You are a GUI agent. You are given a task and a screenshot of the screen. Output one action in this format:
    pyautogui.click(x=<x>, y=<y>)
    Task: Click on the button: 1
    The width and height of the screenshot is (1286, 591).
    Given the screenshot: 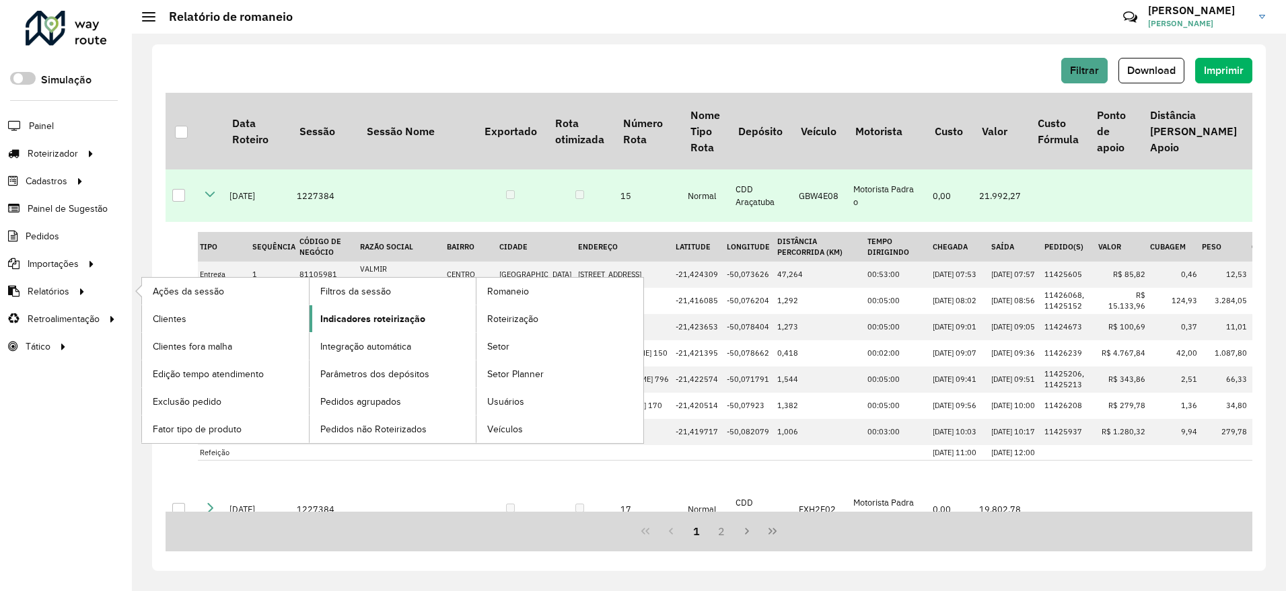 What is the action you would take?
    pyautogui.click(x=696, y=531)
    